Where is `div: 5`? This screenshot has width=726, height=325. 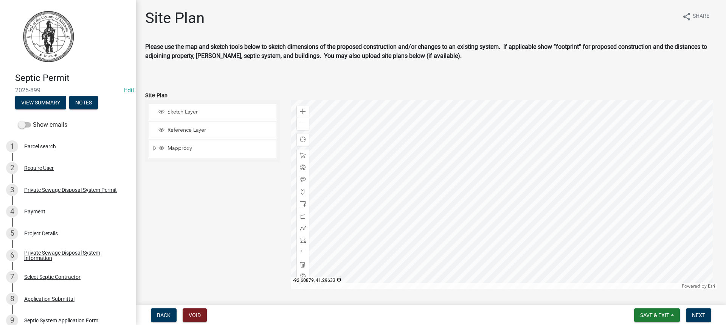
div: 5 is located at coordinates (12, 233).